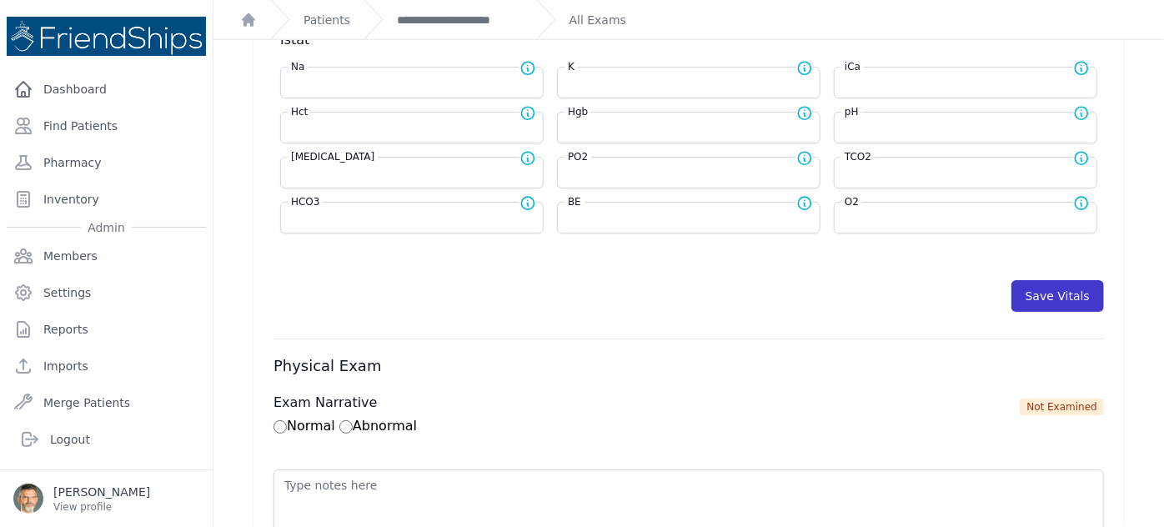  Describe the element at coordinates (106, 293) in the screenshot. I see `a: Settings` at that location.